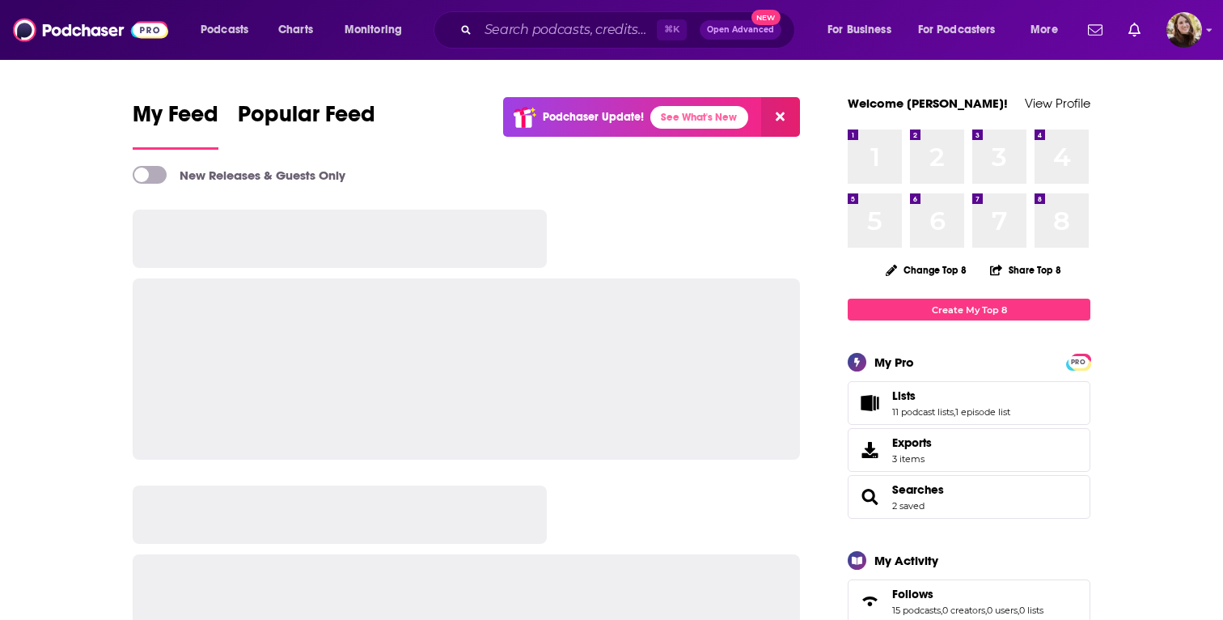 This screenshot has height=620, width=1223. I want to click on a: Exports, so click(969, 450).